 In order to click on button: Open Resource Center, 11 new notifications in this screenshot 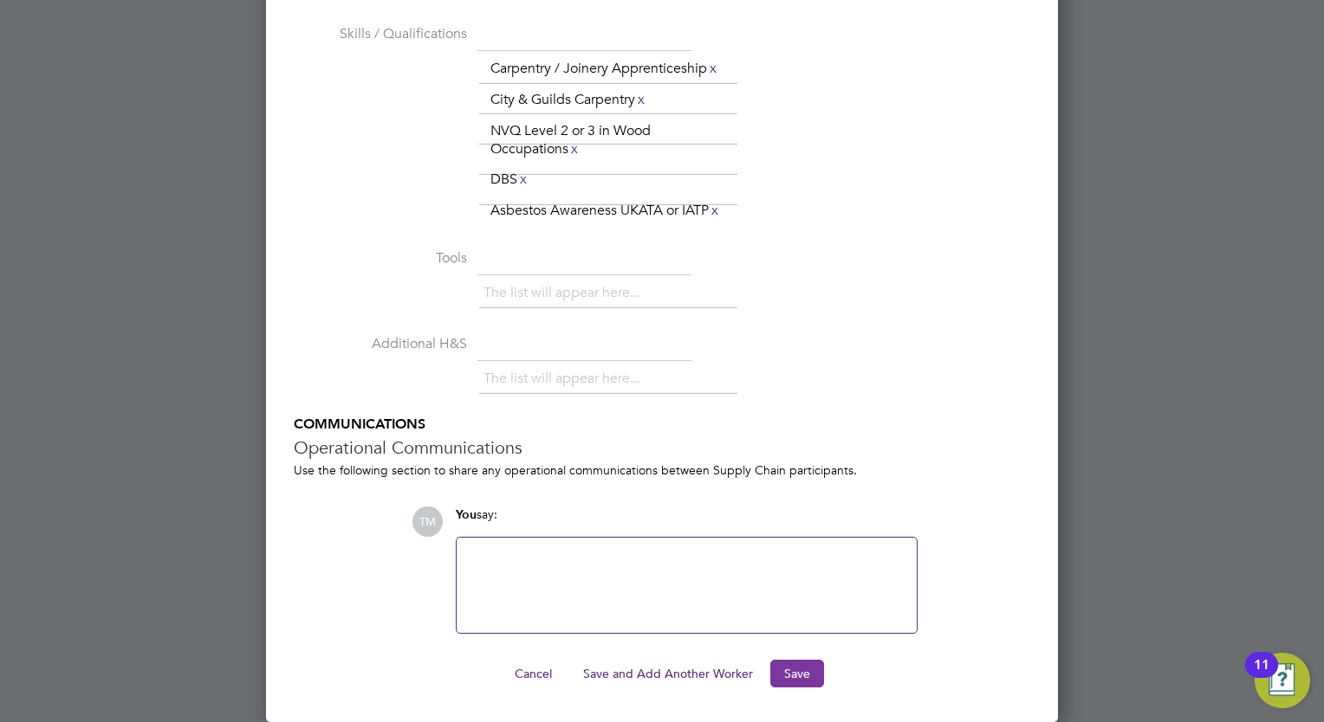, I will do `click(1282, 681)`.